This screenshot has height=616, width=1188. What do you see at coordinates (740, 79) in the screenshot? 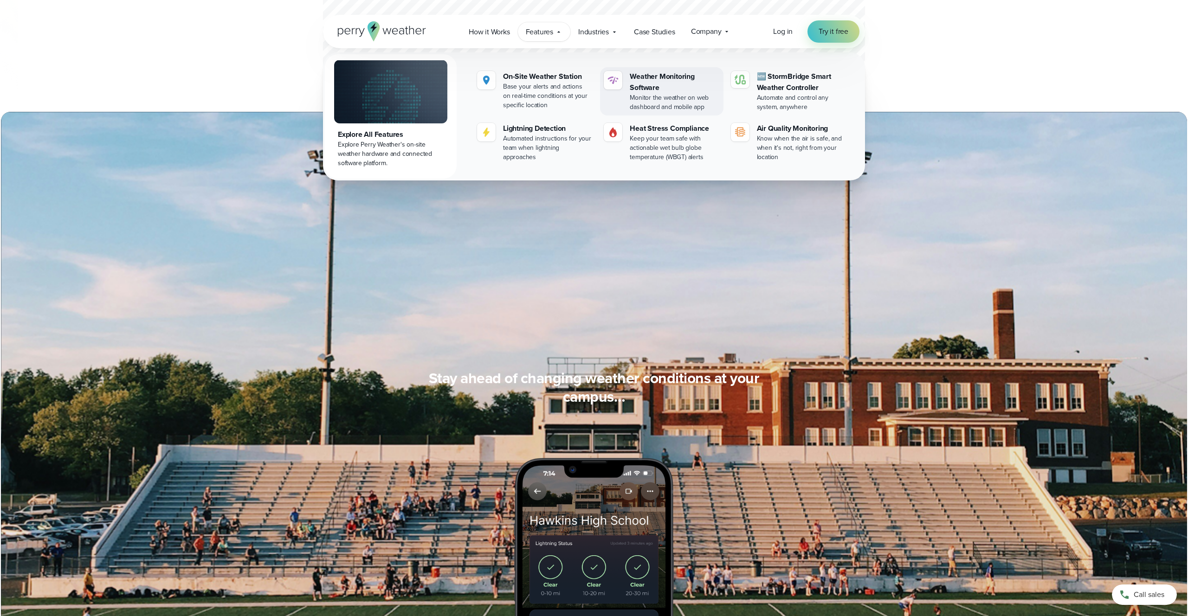
I see `img: stormbridge-icon-V6.svg` at bounding box center [740, 79].